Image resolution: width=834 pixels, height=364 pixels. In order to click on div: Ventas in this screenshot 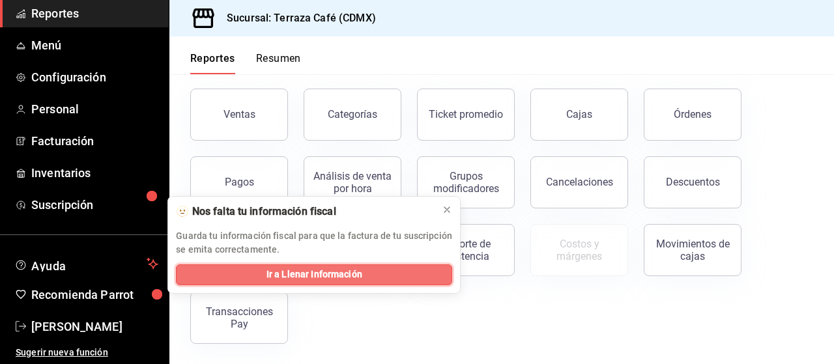, I will do `click(239, 114)`.